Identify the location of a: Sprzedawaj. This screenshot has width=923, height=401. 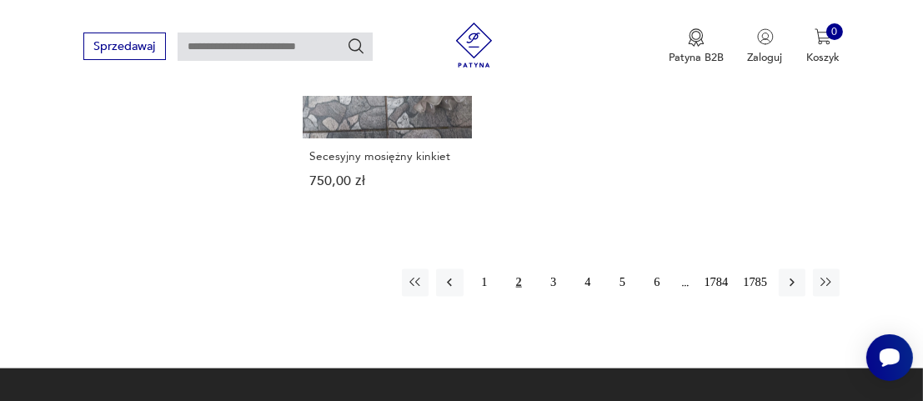
(124, 48).